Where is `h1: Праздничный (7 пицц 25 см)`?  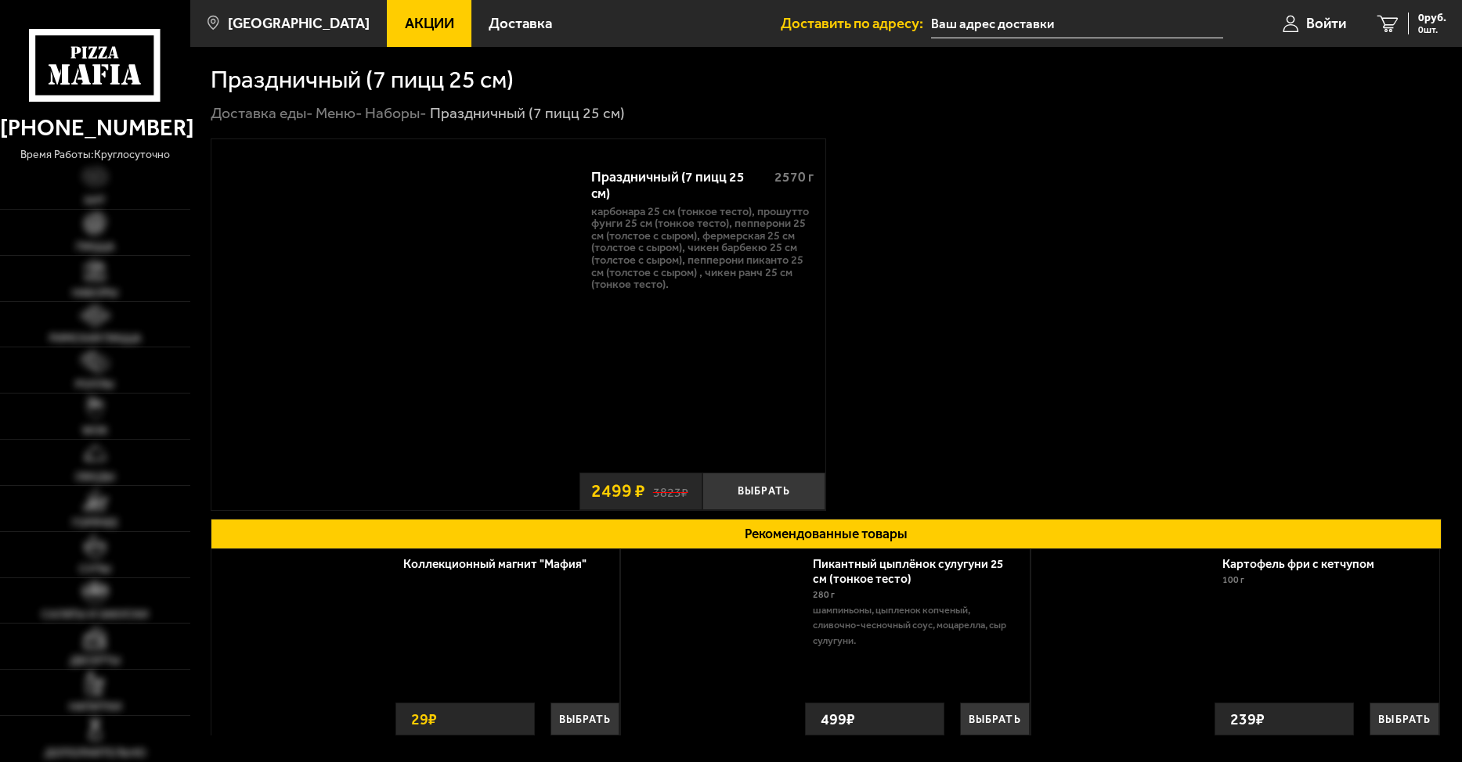
h1: Праздничный (7 пицц 25 см) is located at coordinates (362, 79).